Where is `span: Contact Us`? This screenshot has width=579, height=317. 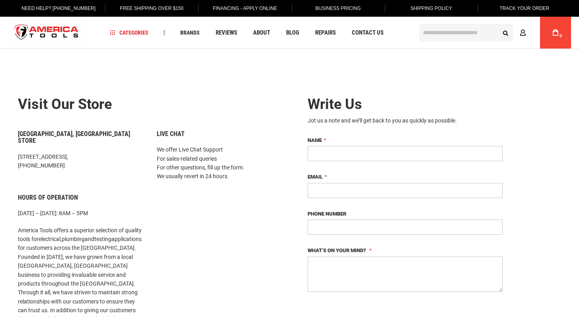
span: Contact Us is located at coordinates (367, 33).